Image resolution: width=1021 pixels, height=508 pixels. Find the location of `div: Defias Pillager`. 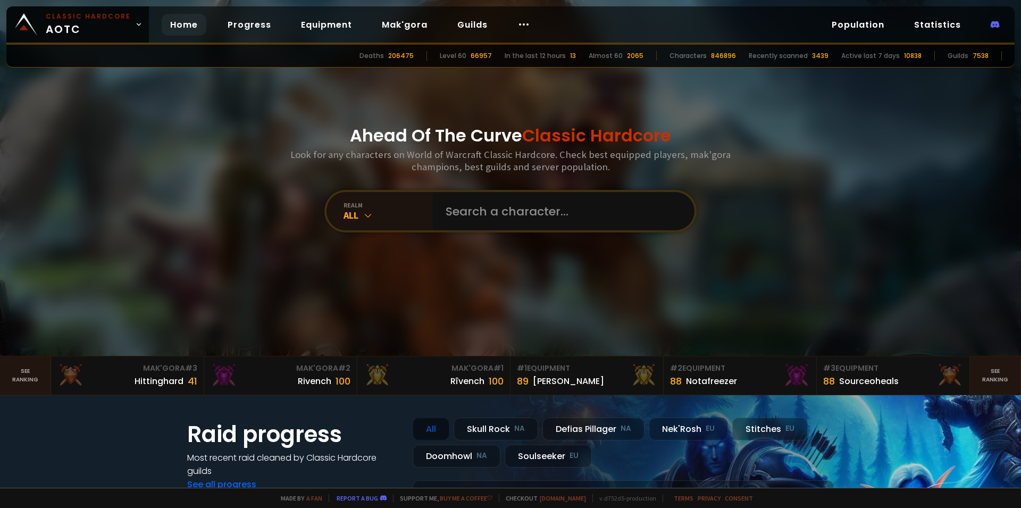

div: Defias Pillager is located at coordinates (593, 428).